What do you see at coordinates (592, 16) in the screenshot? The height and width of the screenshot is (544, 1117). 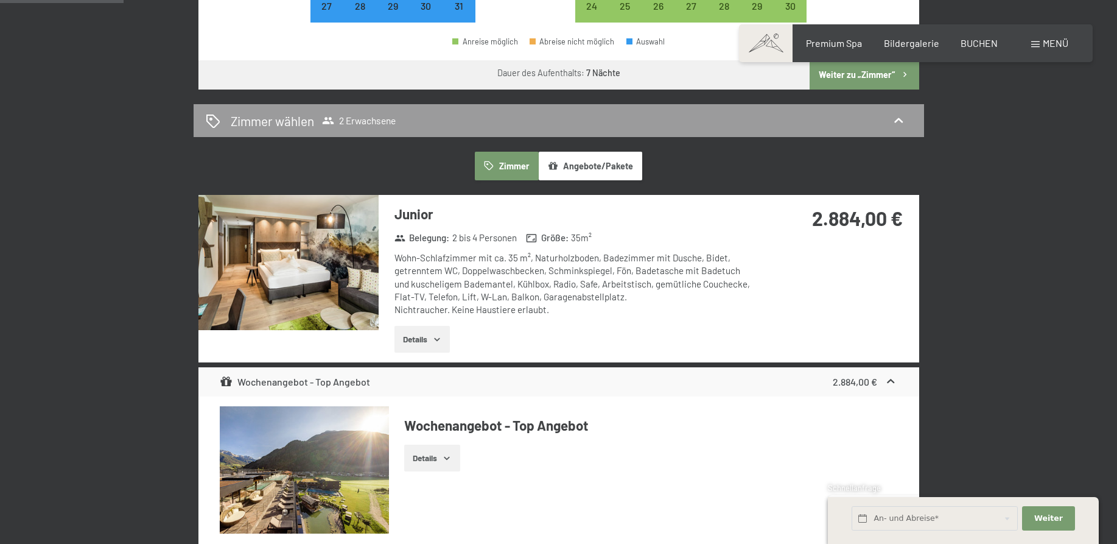 I see `div: 24` at bounding box center [592, 16].